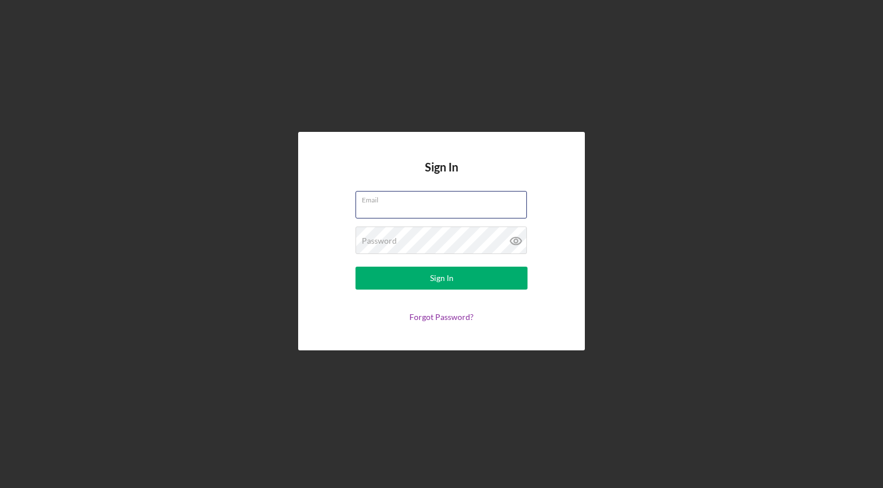 Image resolution: width=883 pixels, height=488 pixels. I want to click on label: Password, so click(379, 241).